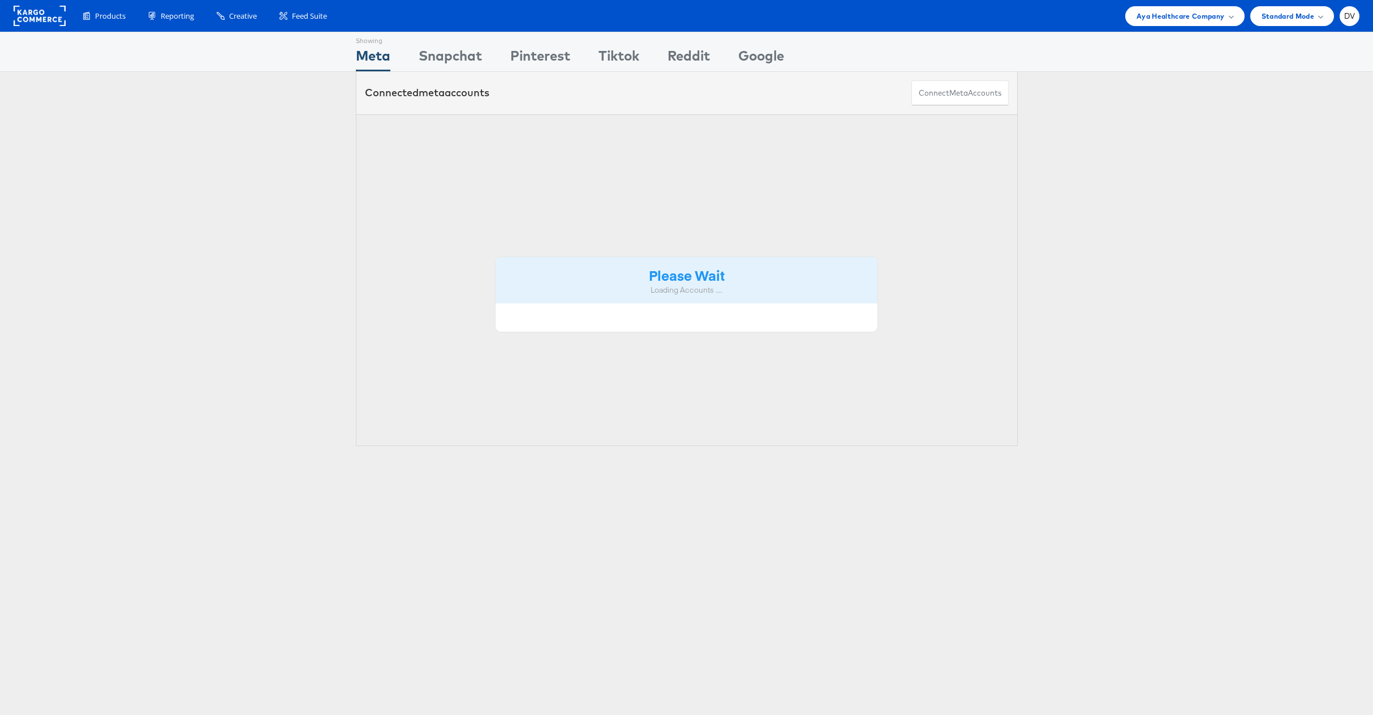 The height and width of the screenshot is (715, 1373). Describe the element at coordinates (1181, 16) in the screenshot. I see `span: Aya Healthcare Company` at that location.